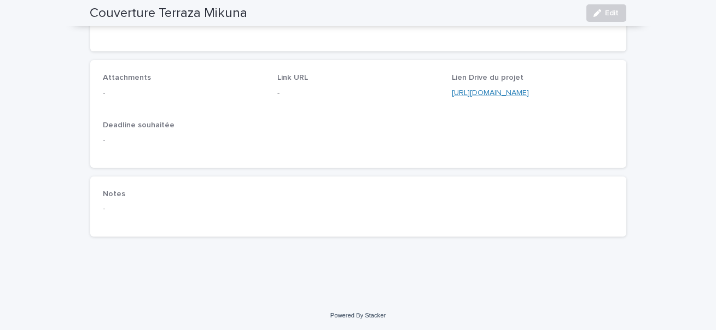  Describe the element at coordinates (488, 78) in the screenshot. I see `span: Lien Drive du projet` at that location.